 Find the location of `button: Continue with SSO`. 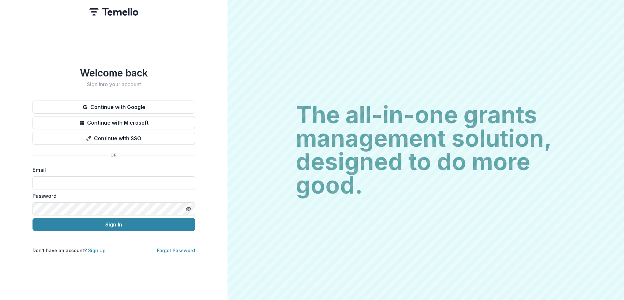

button: Continue with SSO is located at coordinates (114, 138).